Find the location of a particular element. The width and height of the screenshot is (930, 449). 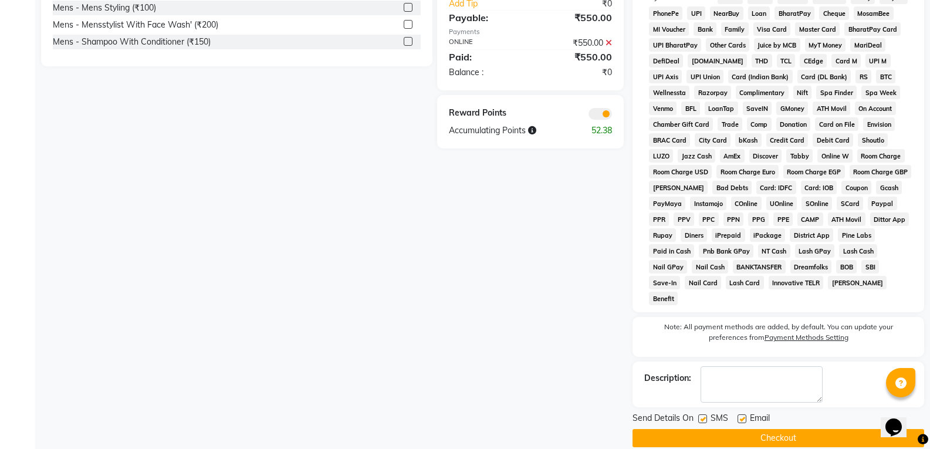

span: Family is located at coordinates (734, 29).